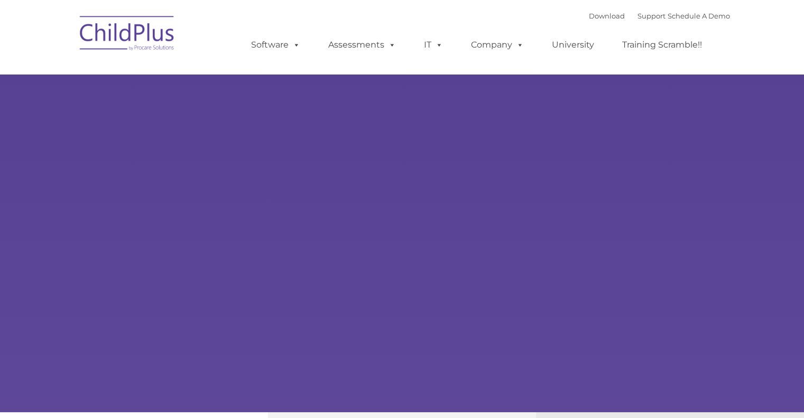 The width and height of the screenshot is (804, 418). What do you see at coordinates (127, 35) in the screenshot?
I see `img: ChildPlus by Procare Solutions` at bounding box center [127, 35].